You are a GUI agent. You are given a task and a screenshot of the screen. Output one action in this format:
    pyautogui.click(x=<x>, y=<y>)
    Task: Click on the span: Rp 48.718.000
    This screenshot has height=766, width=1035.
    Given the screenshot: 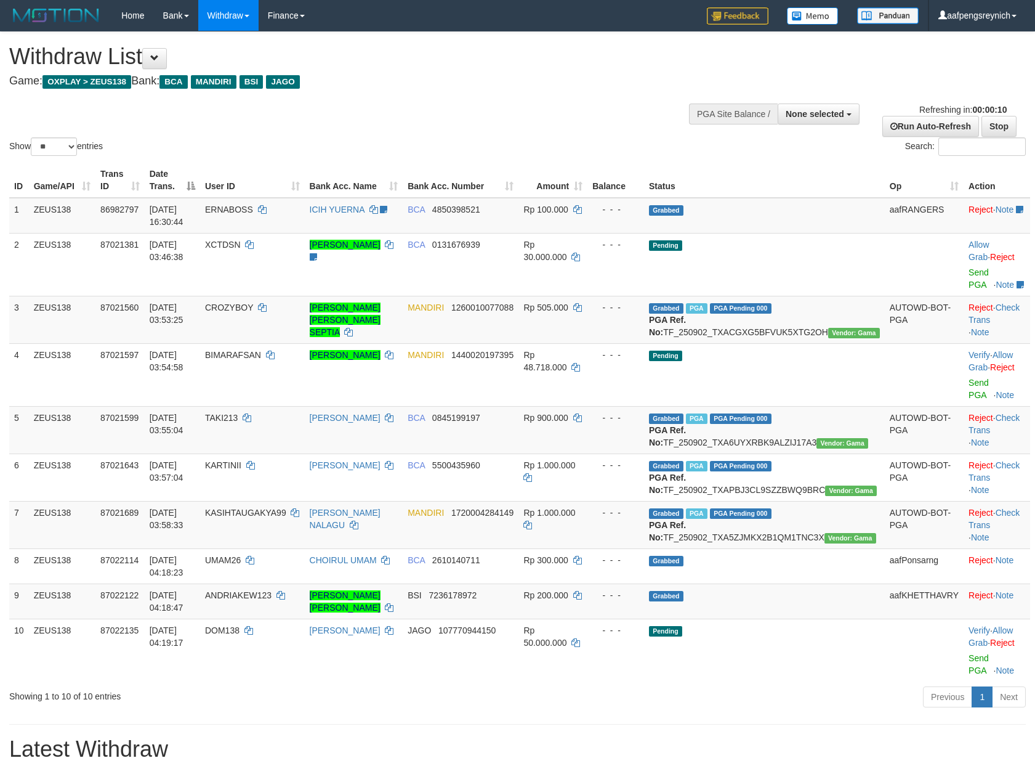 What is the action you would take?
    pyautogui.click(x=545, y=361)
    